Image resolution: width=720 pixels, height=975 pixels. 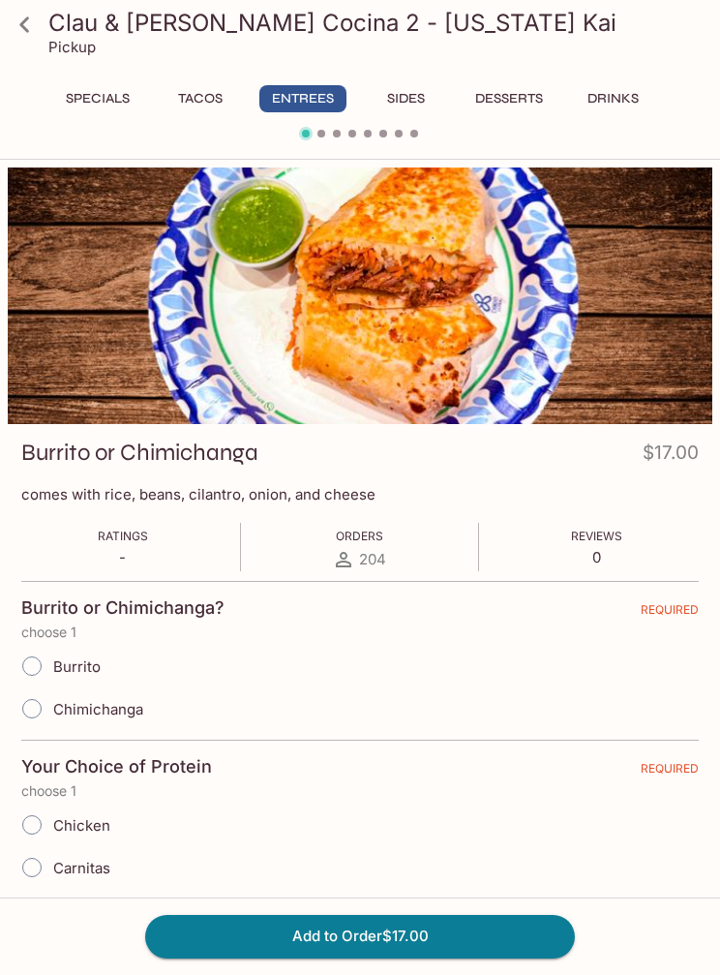 What do you see at coordinates (597, 557) in the screenshot?
I see `p: 0` at bounding box center [597, 557].